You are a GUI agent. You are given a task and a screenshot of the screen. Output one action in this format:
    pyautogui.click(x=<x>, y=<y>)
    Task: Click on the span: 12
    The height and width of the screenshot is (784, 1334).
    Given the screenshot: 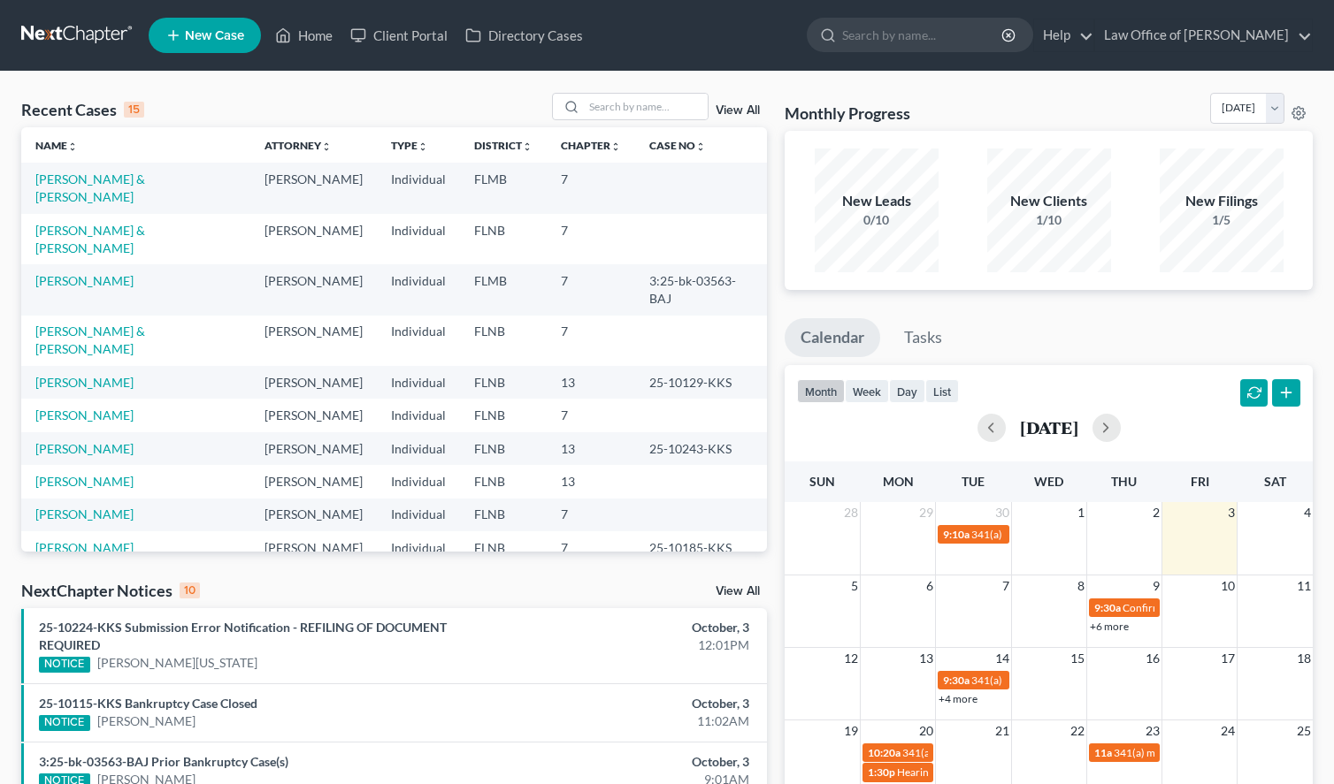 What is the action you would take?
    pyautogui.click(x=851, y=659)
    